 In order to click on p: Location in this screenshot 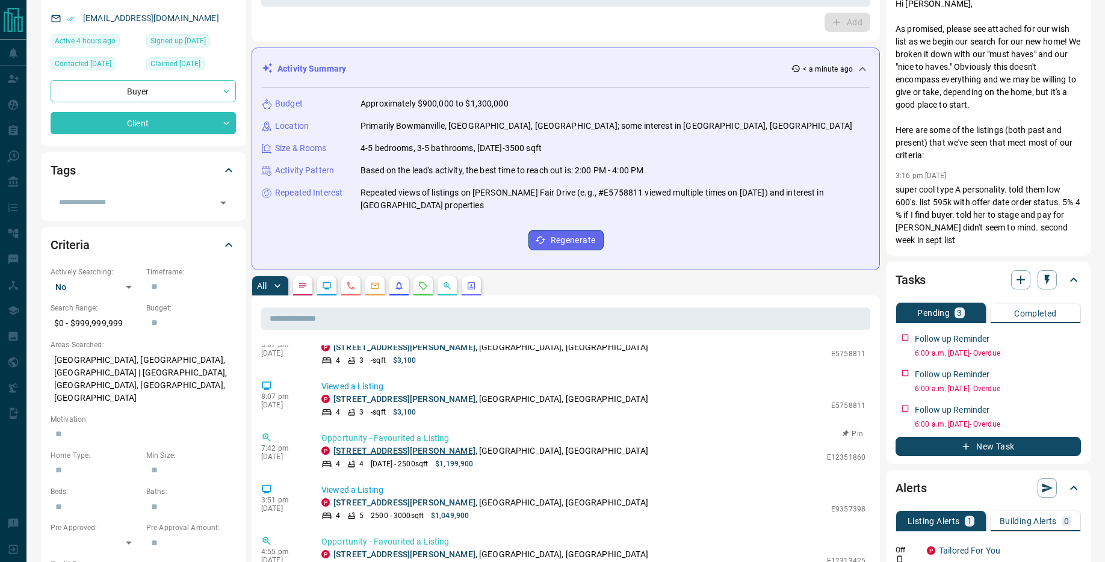, I will do `click(292, 126)`.